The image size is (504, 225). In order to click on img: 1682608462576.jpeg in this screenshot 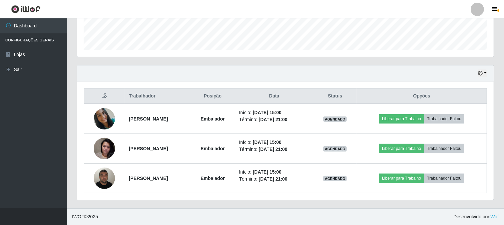, I will do `click(104, 148)`.